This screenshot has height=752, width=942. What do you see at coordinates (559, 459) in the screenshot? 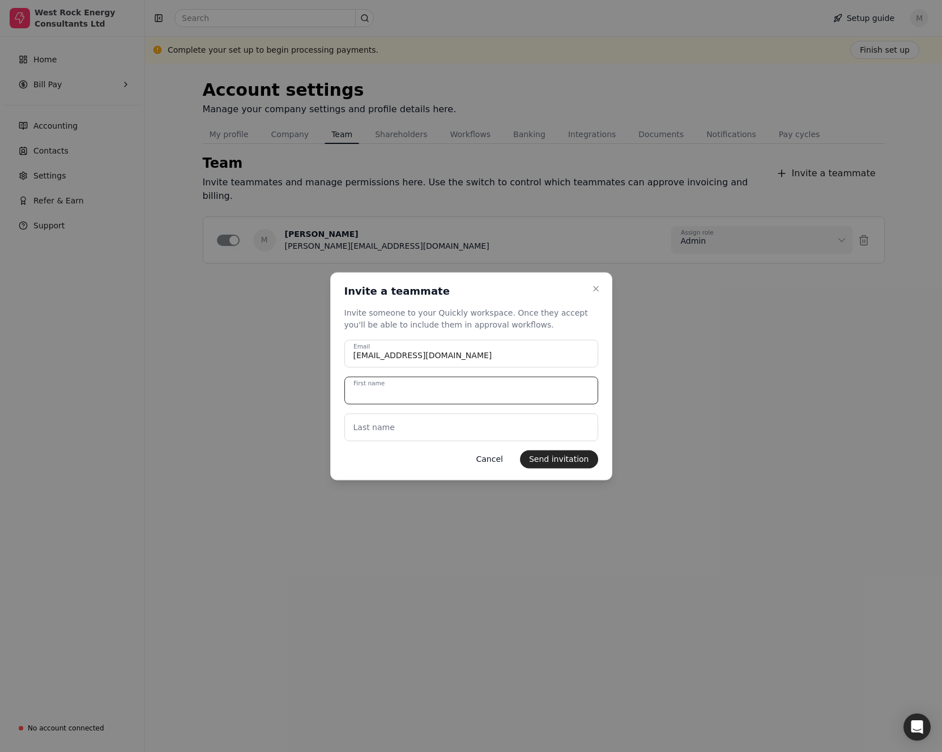
I see `button: Send invitation` at bounding box center [559, 459].